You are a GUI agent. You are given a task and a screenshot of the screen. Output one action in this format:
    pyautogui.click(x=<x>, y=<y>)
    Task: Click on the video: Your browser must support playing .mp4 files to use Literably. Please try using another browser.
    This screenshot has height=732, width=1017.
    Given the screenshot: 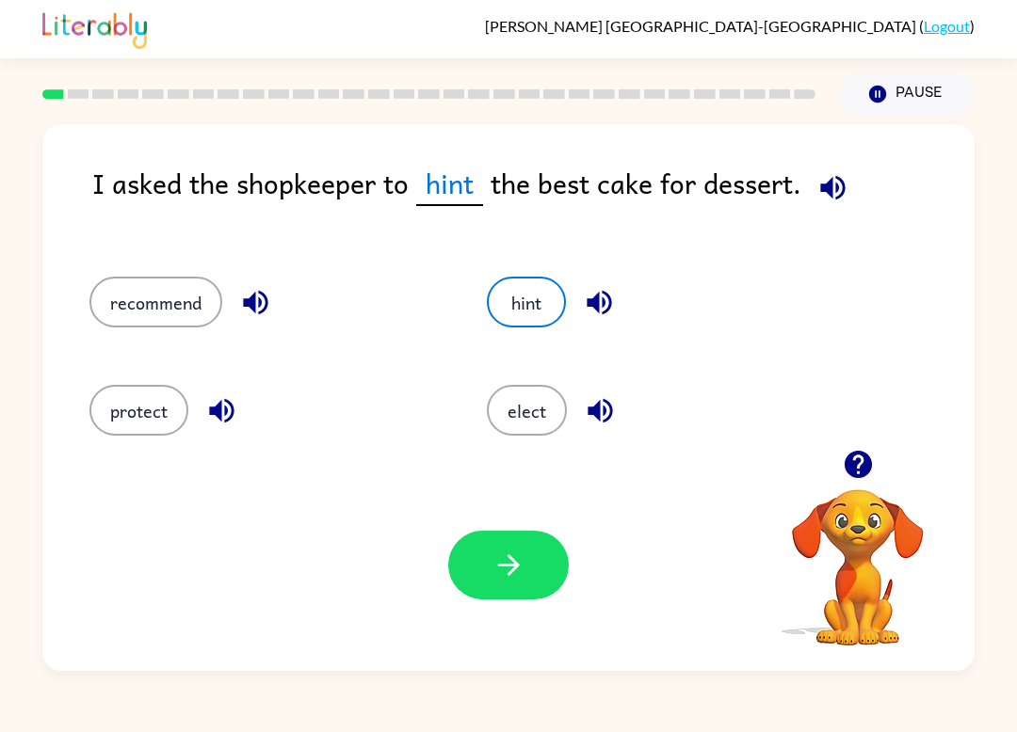 What is the action you would take?
    pyautogui.click(x=858, y=555)
    